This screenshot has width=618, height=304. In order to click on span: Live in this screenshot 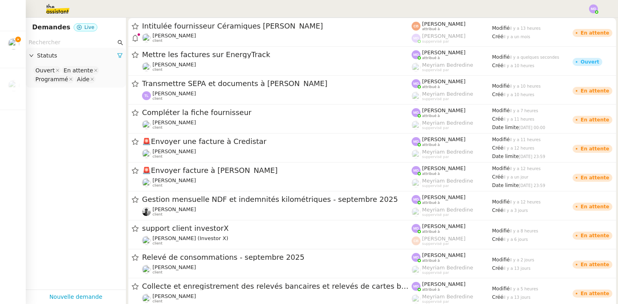, I will do `click(89, 27)`.